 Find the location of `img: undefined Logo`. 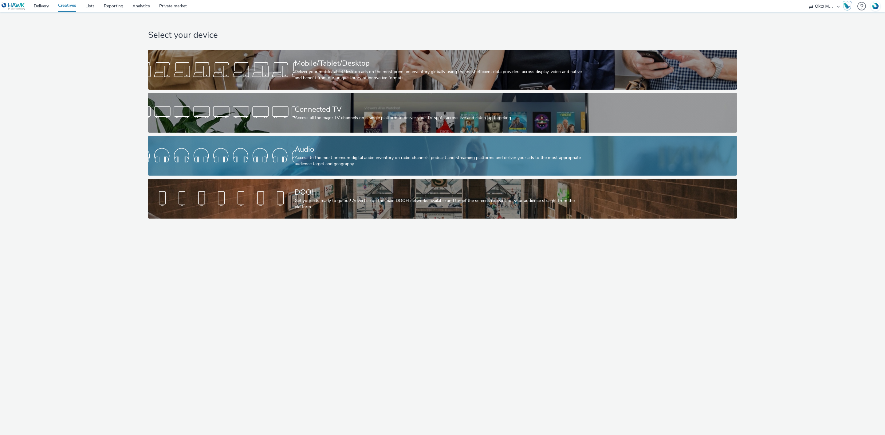

img: undefined Logo is located at coordinates (13, 6).